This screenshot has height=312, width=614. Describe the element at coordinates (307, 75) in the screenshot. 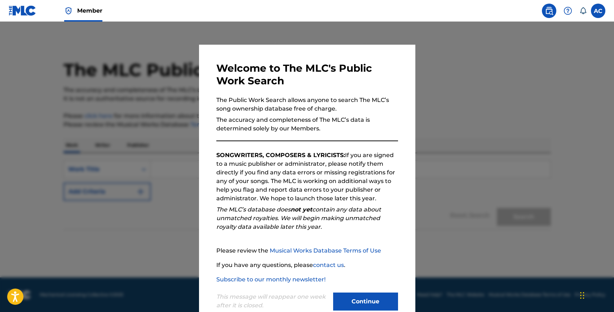

I see `h3: Welcome to The MLC's Public Work Search` at that location.